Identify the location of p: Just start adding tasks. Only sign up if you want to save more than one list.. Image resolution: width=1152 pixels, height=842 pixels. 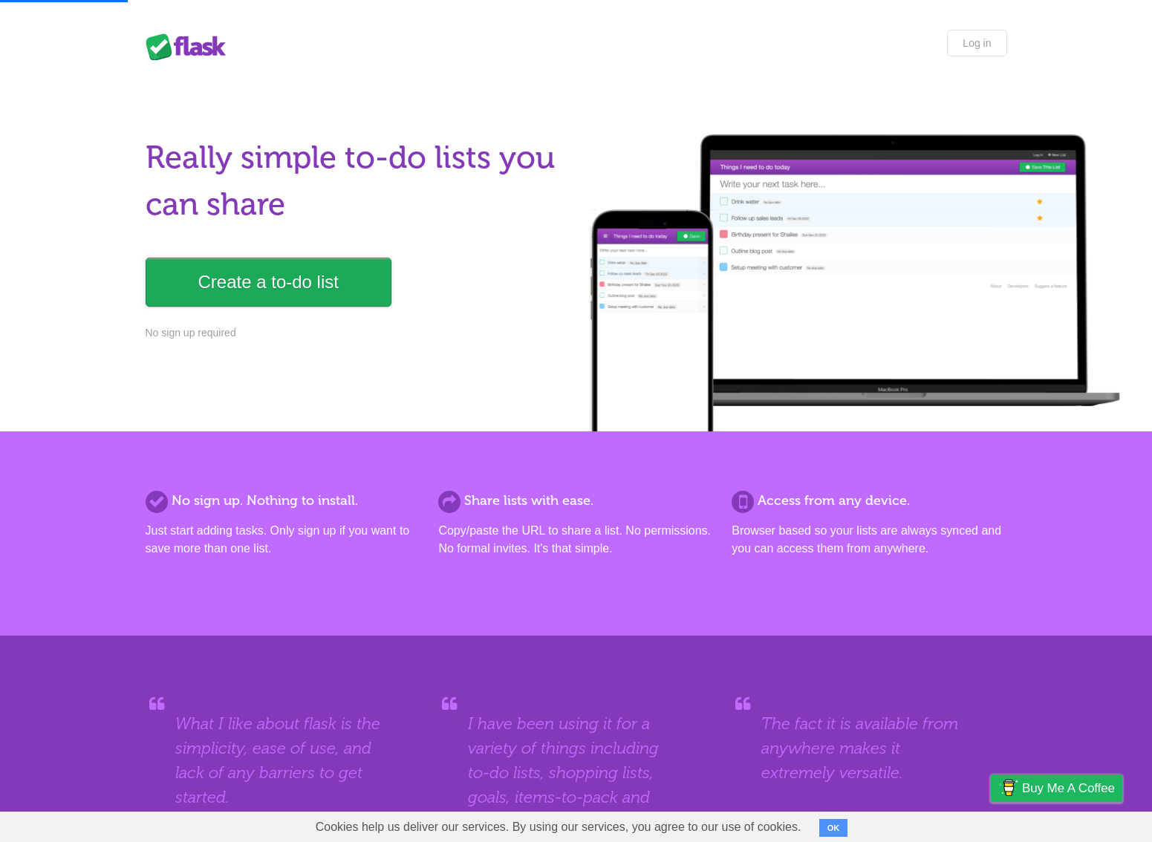
(283, 540).